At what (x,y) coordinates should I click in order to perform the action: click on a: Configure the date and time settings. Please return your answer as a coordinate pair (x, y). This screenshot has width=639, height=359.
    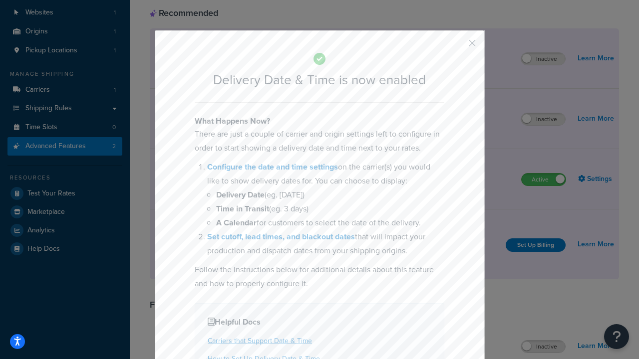
    Looking at the image, I should click on (272, 167).